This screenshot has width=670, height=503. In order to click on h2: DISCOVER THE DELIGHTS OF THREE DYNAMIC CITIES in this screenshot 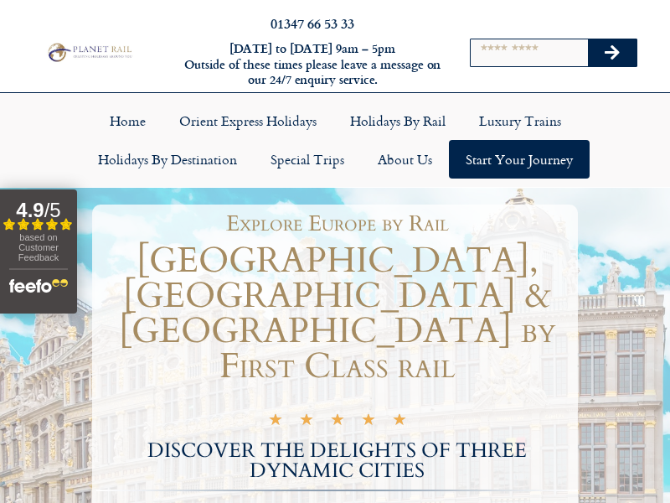, I will do `click(337, 461)`.